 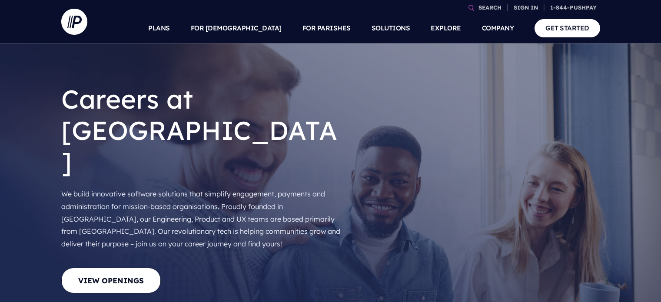 I want to click on a: PLANS, so click(x=159, y=28).